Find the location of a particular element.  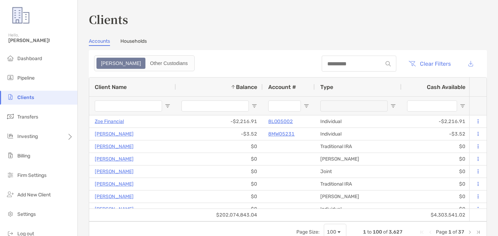

input: Account # Filter Input is located at coordinates (285, 106).